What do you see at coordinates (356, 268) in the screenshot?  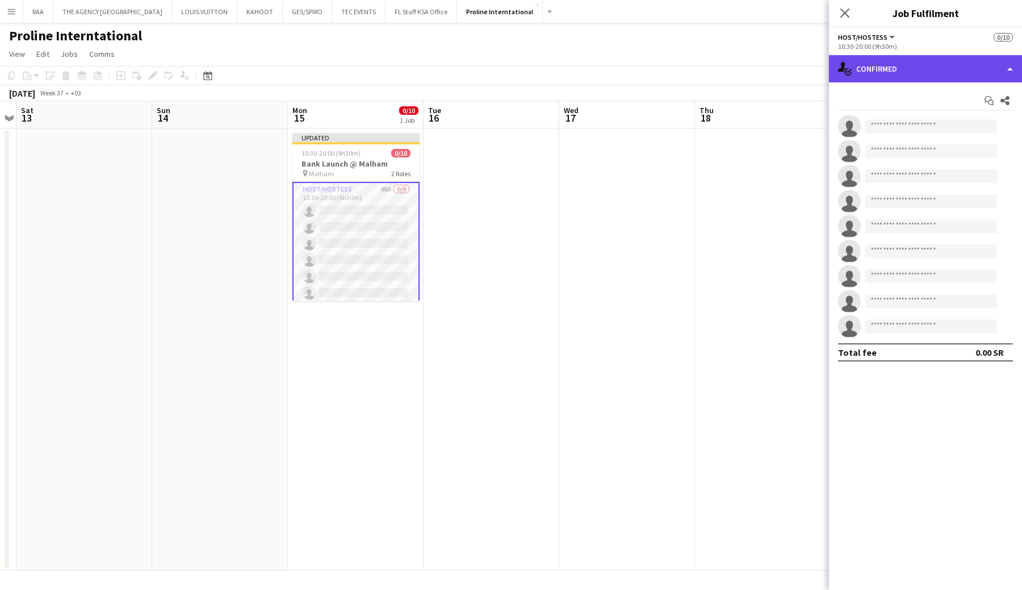 I see `app-card-role: Host/Hostess48A0/910:30-20:00 (9h30m)` at bounding box center [356, 268].